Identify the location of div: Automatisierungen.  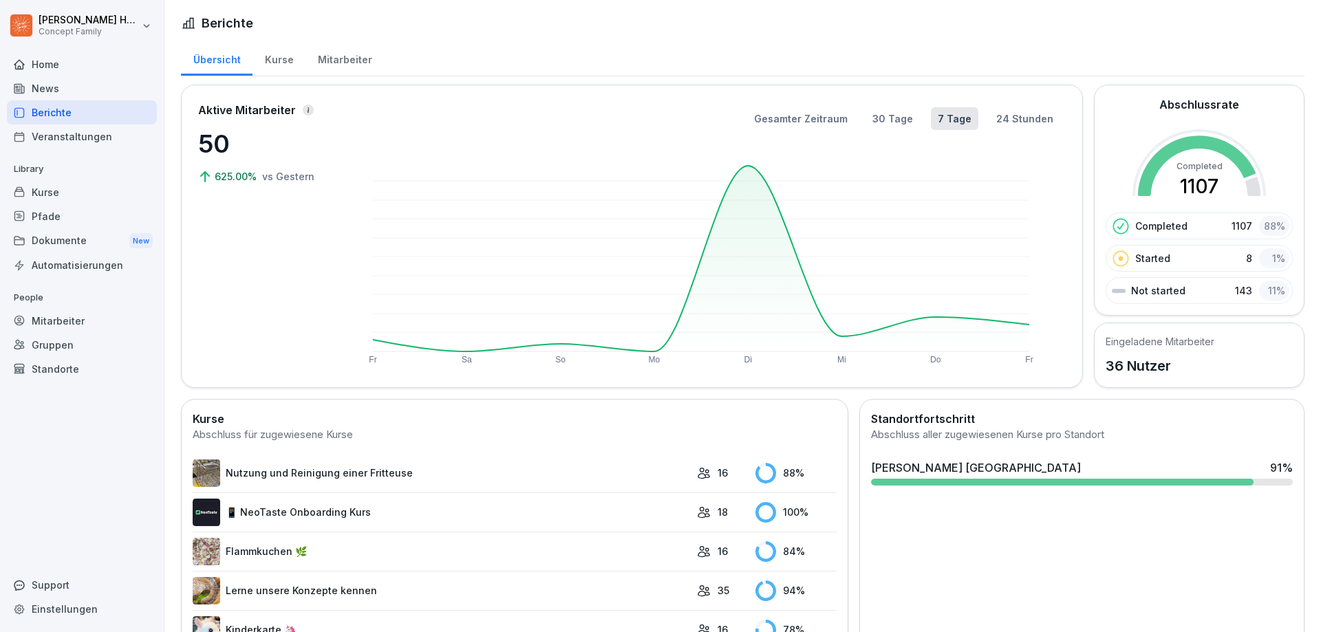
(82, 265).